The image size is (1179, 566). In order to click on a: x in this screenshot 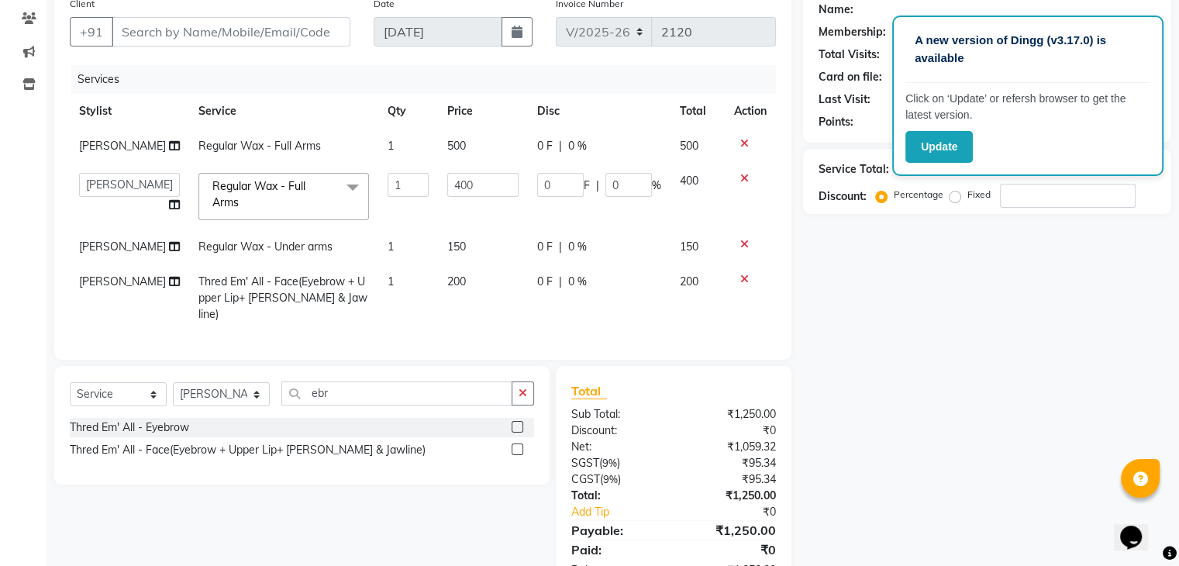, I will do `click(242, 202)`.